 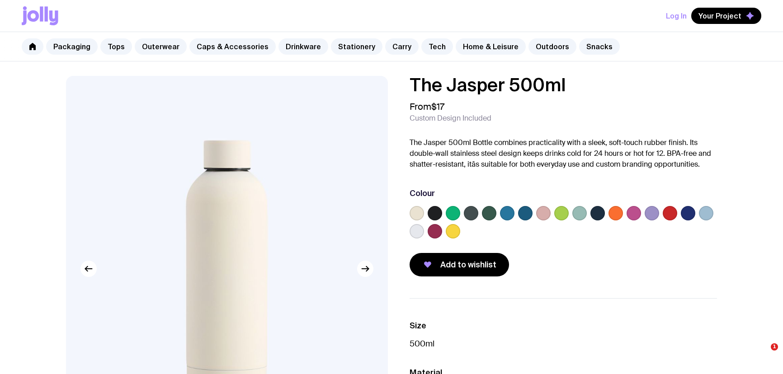 I want to click on h1: The Jasper 500ml, so click(x=563, y=85).